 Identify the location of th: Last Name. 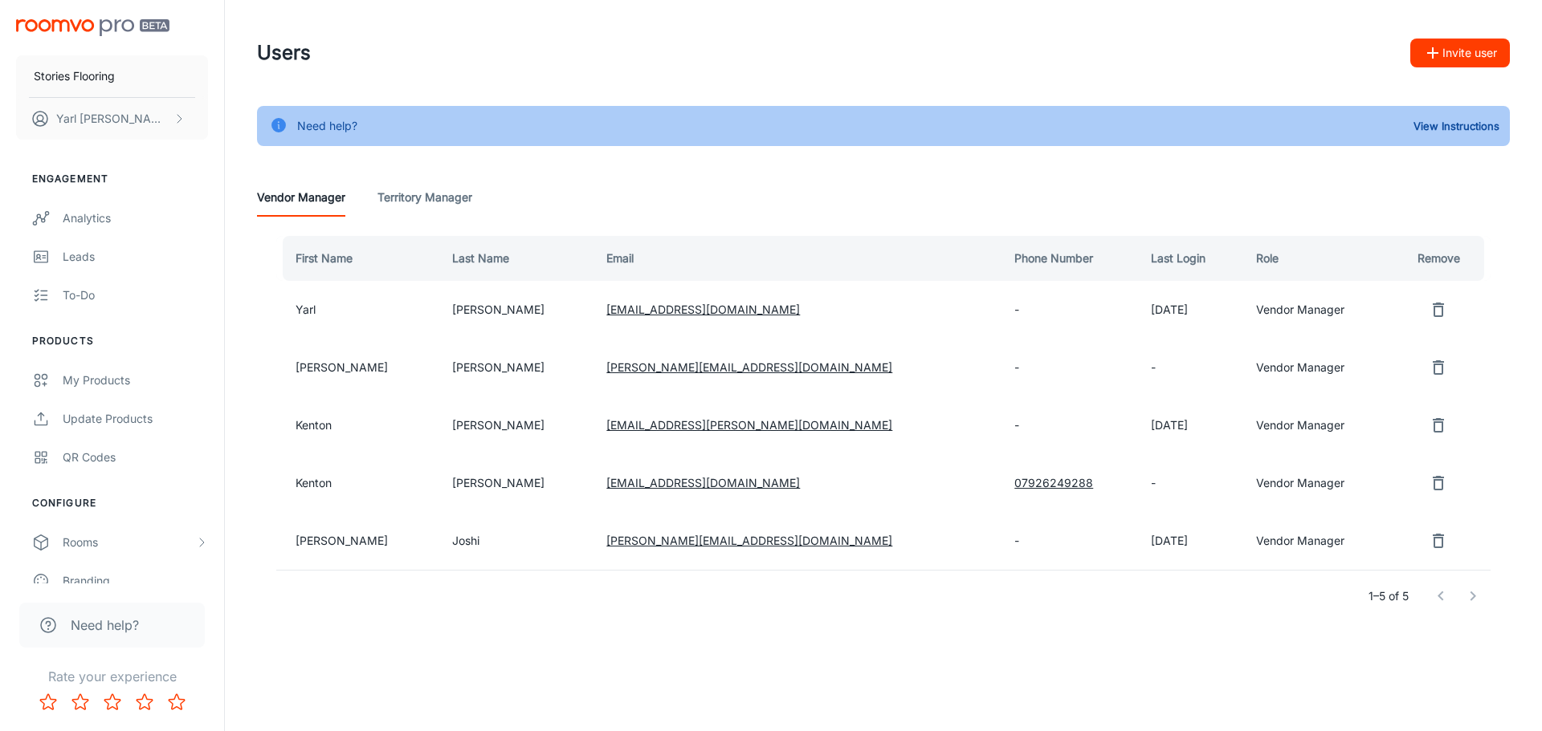
(516, 259).